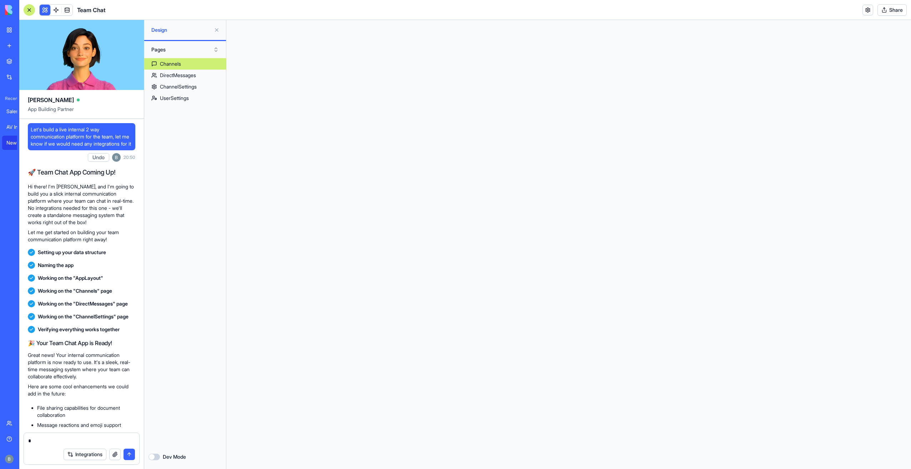 The width and height of the screenshot is (911, 469). What do you see at coordinates (178, 75) in the screenshot?
I see `div: DirectMessages` at bounding box center [178, 75].